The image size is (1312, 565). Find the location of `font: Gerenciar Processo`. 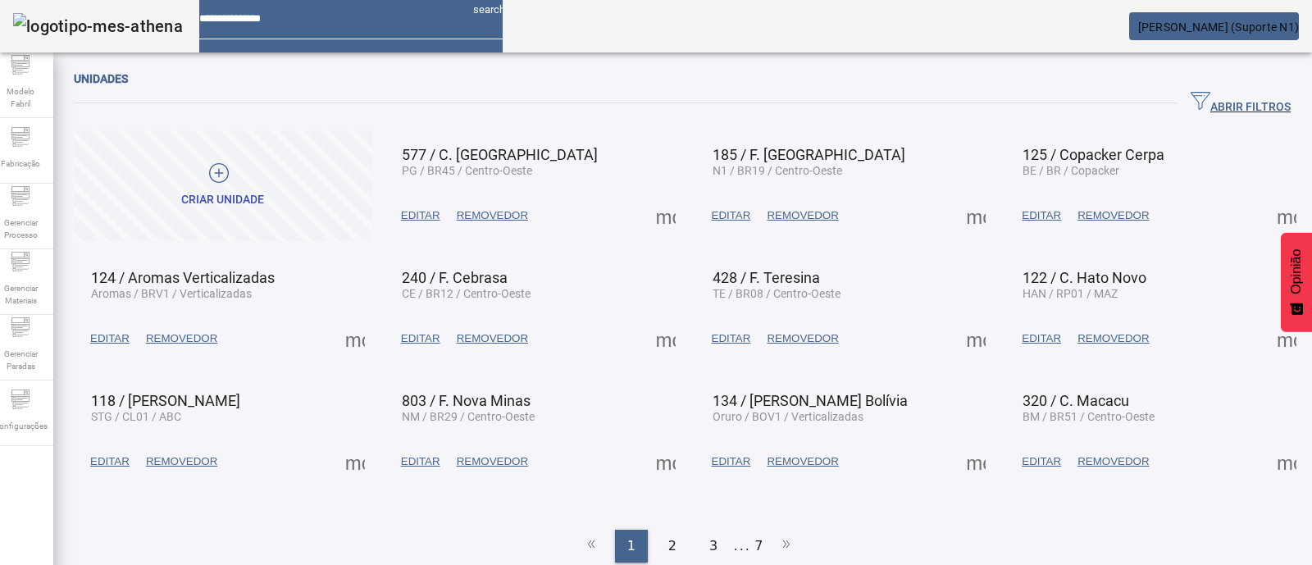

font: Gerenciar Processo is located at coordinates (21, 229).